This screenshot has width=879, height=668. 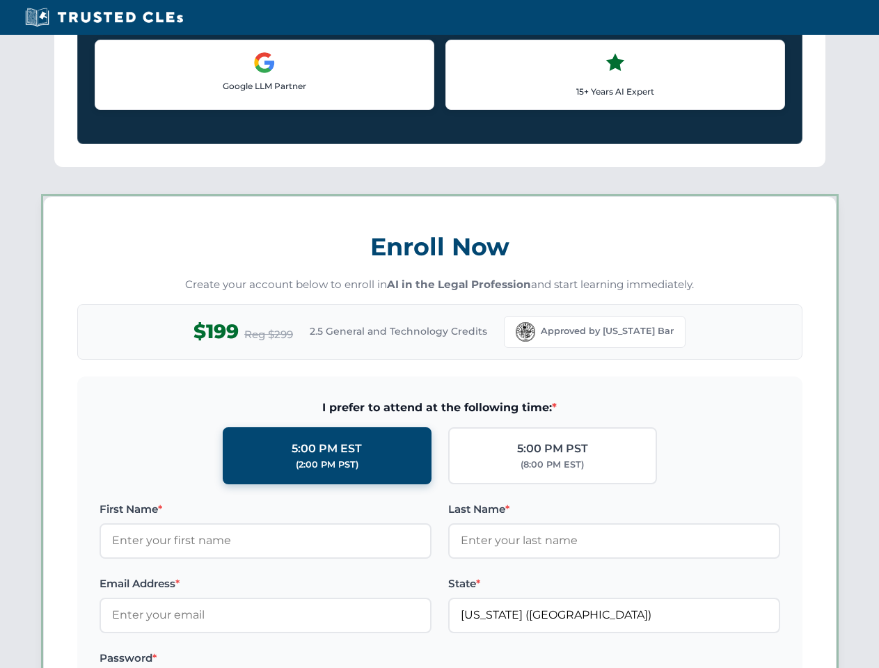 I want to click on p: Create your account below to enroll in and start learning immediately., so click(x=440, y=285).